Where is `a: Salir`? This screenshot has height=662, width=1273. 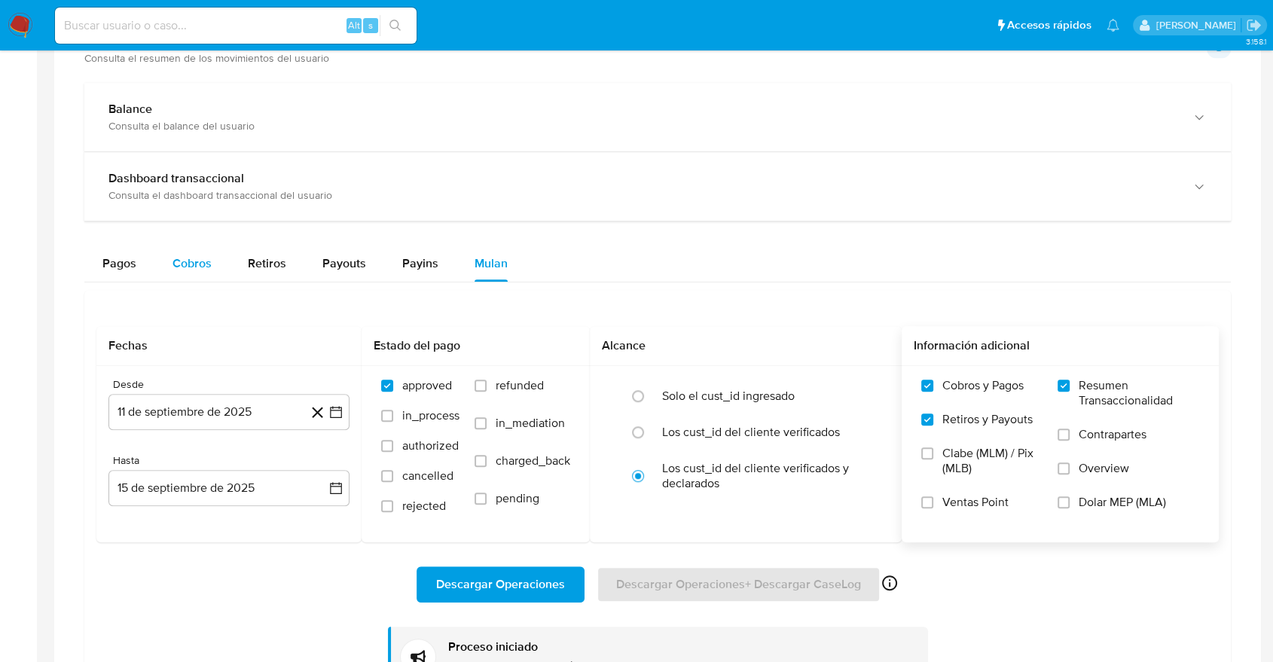
a: Salir is located at coordinates (1253, 25).